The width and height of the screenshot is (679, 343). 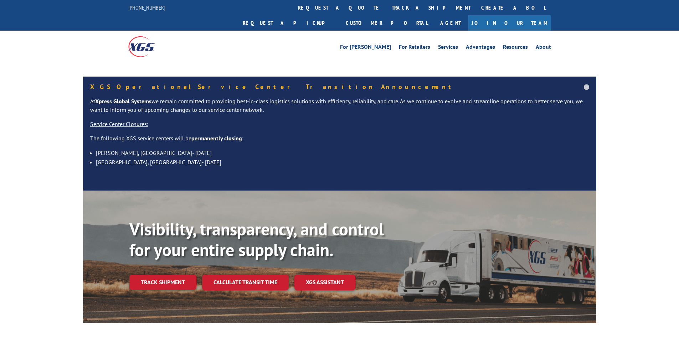 What do you see at coordinates (257, 240) in the screenshot?
I see `b: Visibility, transparency, and control for your entire supply chain.` at bounding box center [257, 240].